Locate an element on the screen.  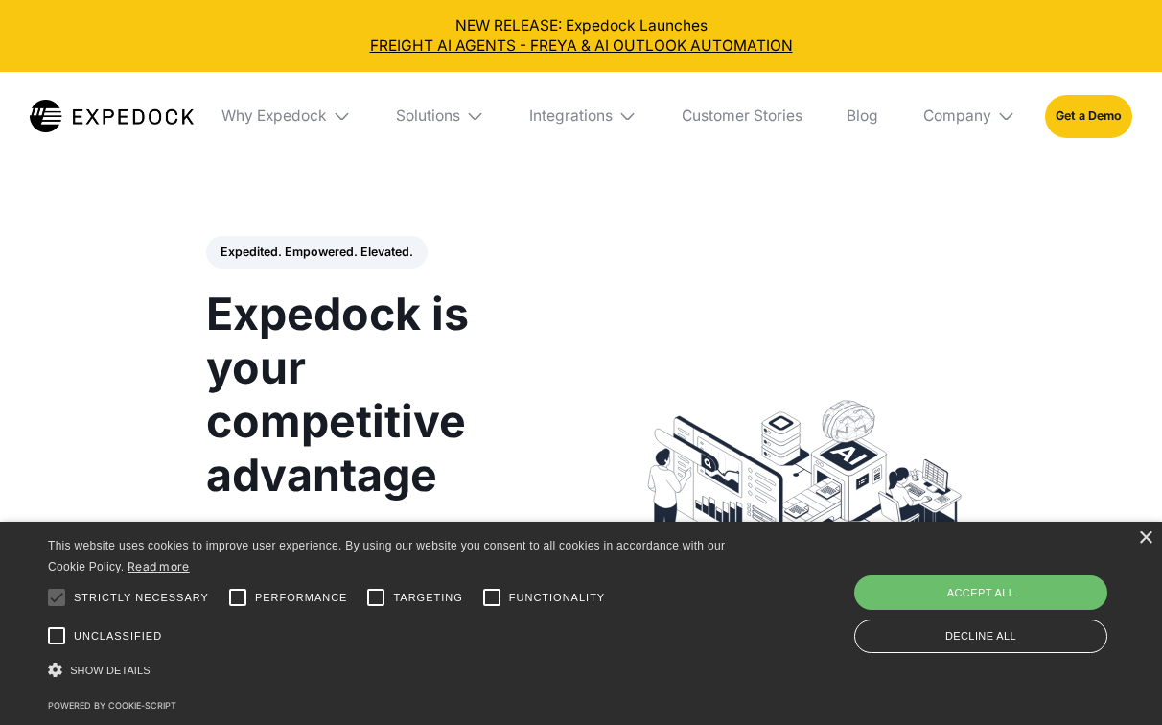
span: Functionality is located at coordinates (557, 597).